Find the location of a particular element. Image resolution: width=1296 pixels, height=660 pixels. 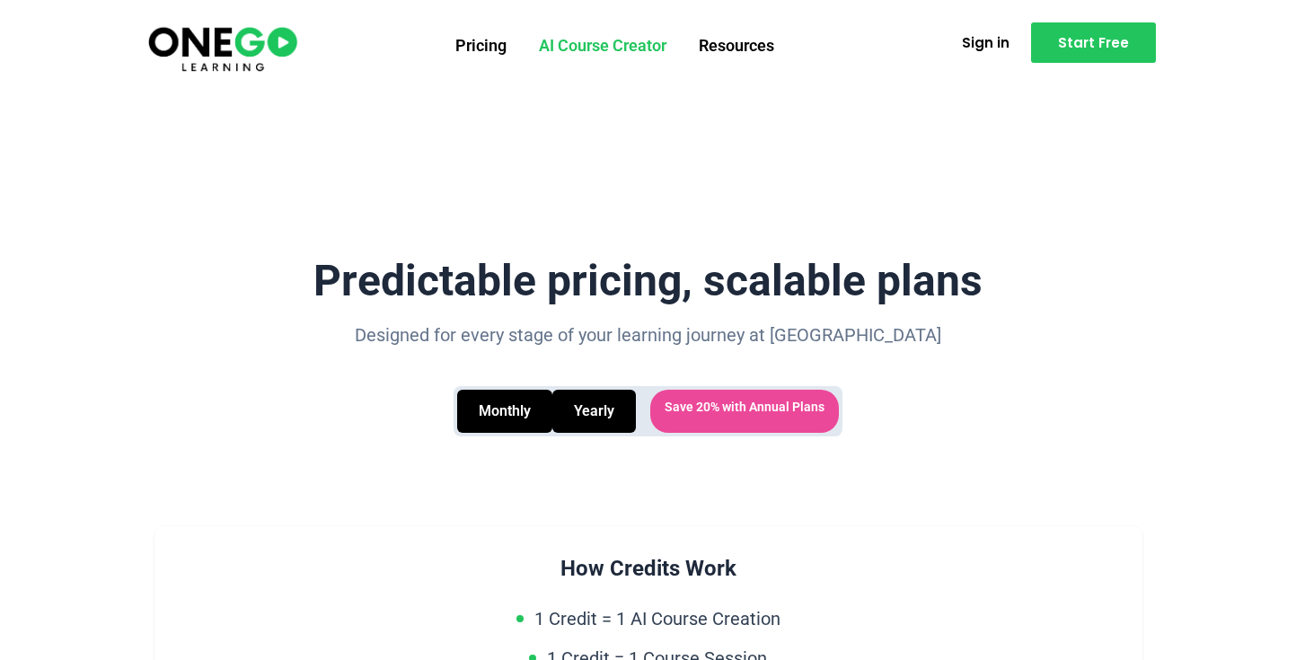

h1: Predictable pricing, scalable plans is located at coordinates (648, 281).